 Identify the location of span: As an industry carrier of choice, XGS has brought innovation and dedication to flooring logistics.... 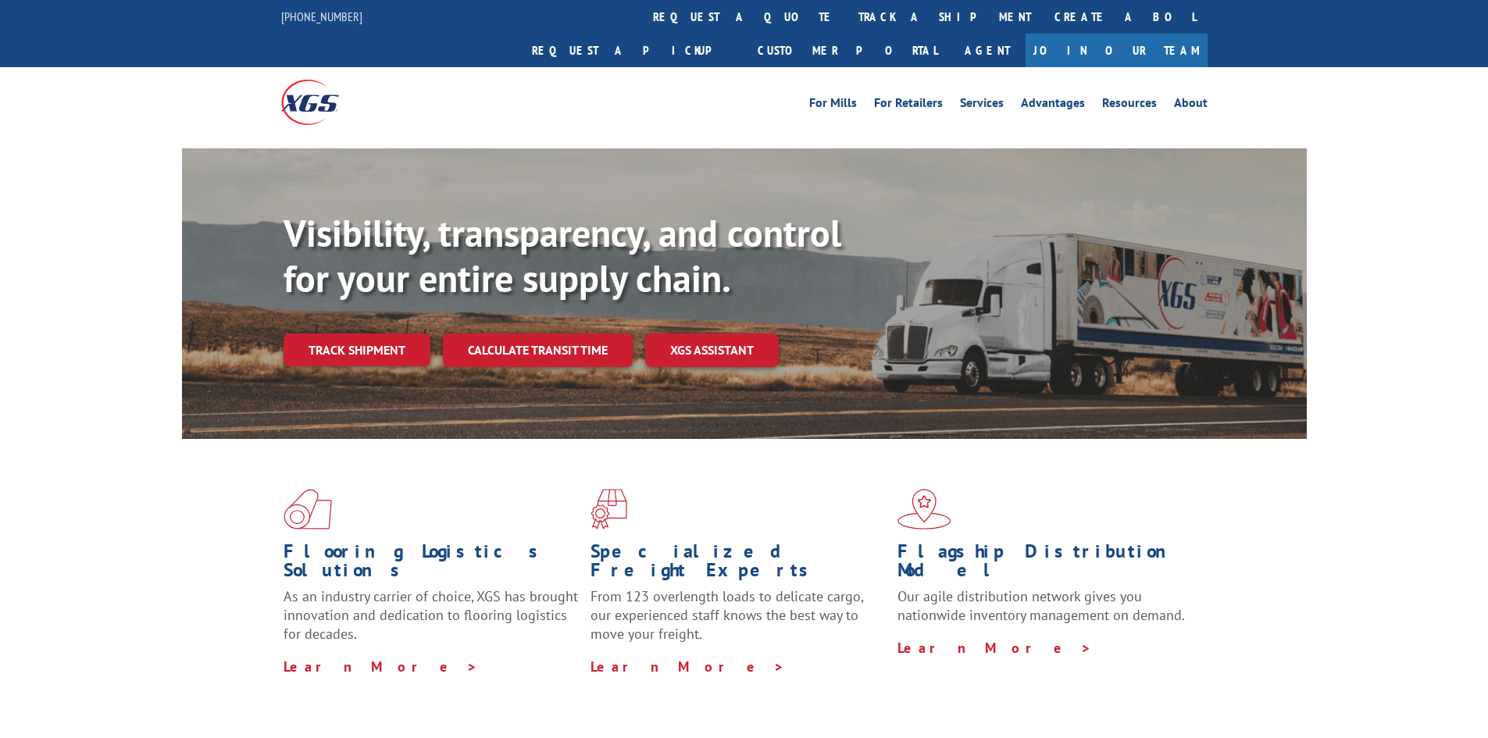
(430, 615).